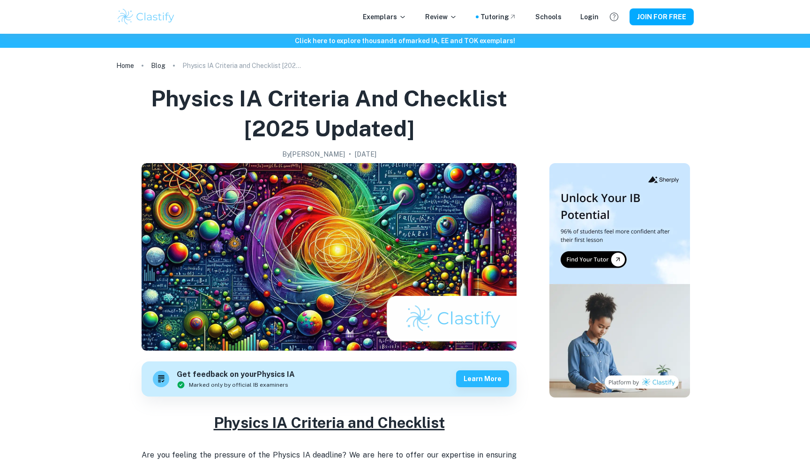 This screenshot has height=465, width=810. Describe the element at coordinates (125, 66) in the screenshot. I see `a: Home` at that location.